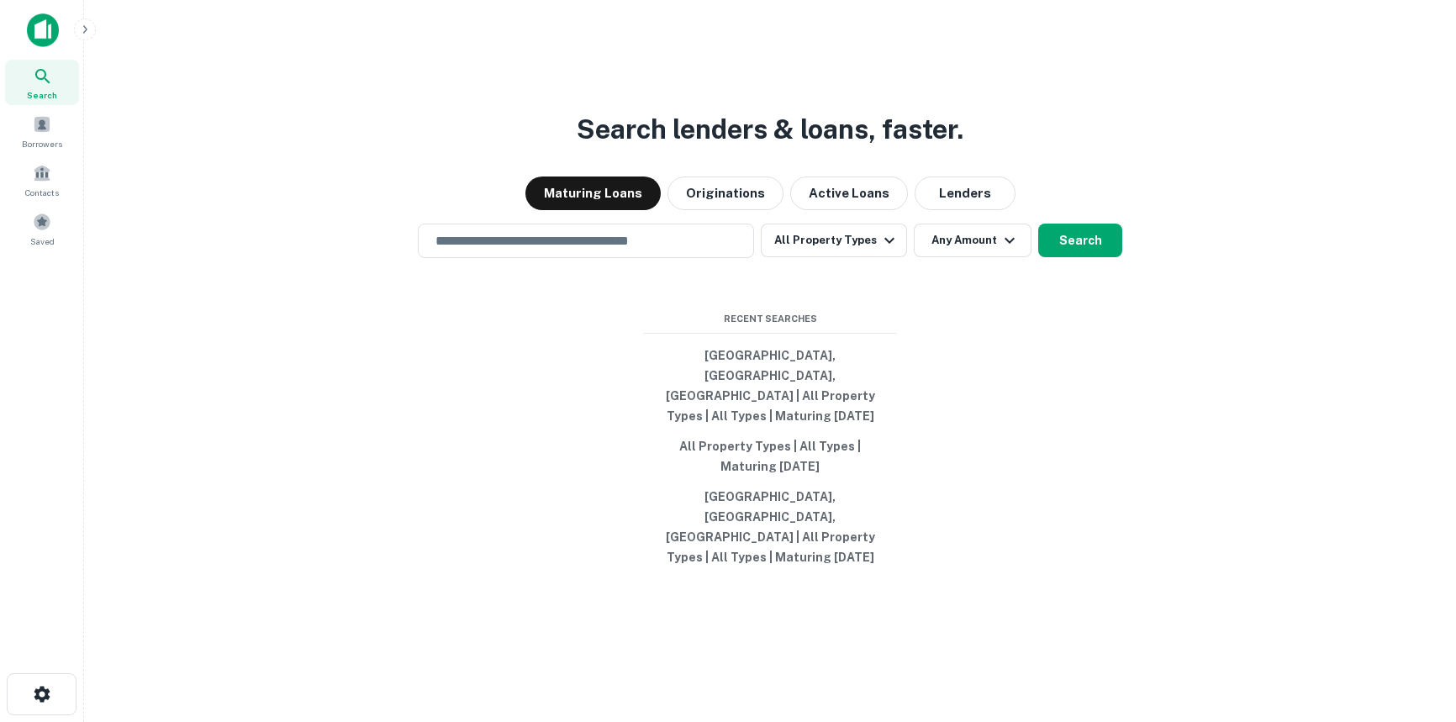  I want to click on a: Saved, so click(42, 229).